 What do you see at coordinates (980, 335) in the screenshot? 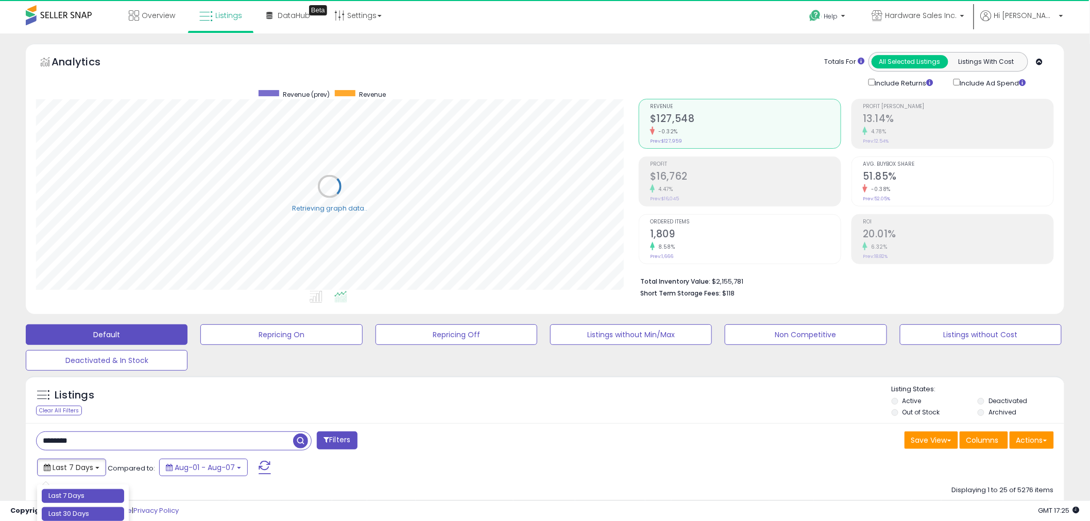
I see `button: Listings without Cost` at bounding box center [980, 335].